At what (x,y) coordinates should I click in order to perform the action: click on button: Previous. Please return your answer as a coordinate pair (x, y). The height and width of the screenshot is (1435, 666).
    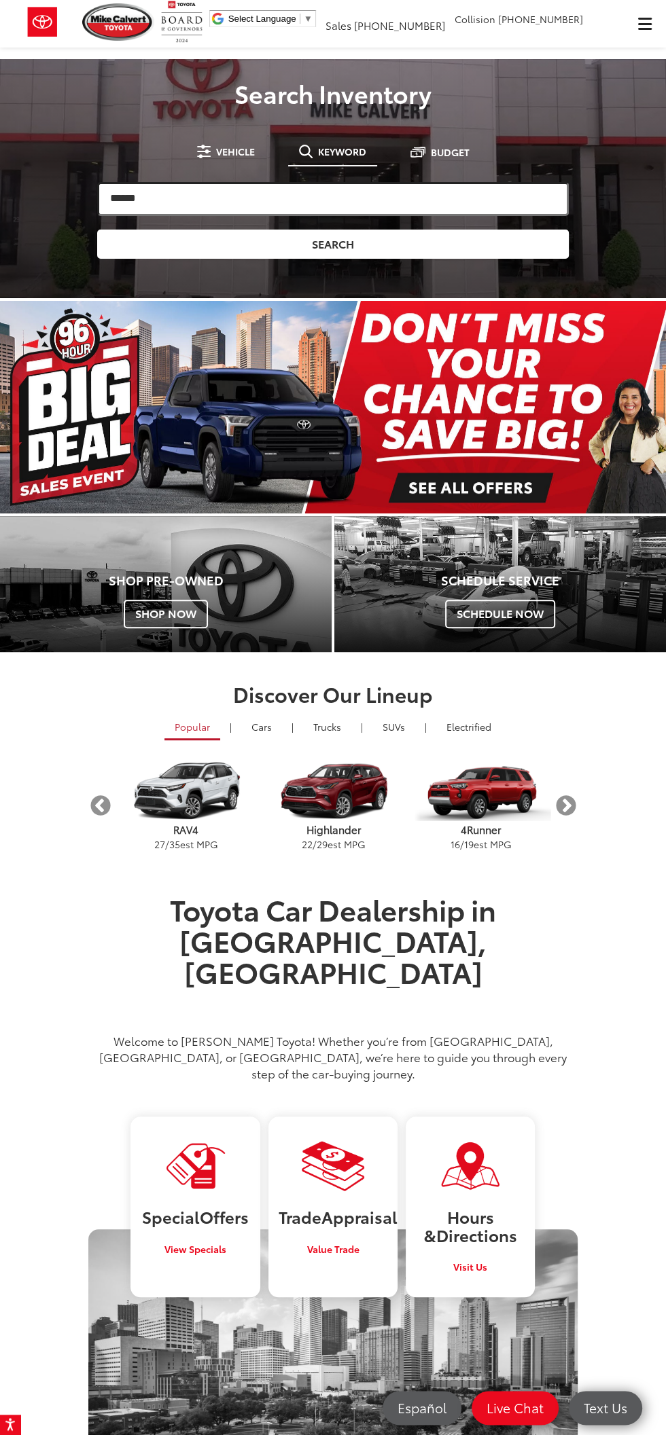
    Looking at the image, I should click on (100, 806).